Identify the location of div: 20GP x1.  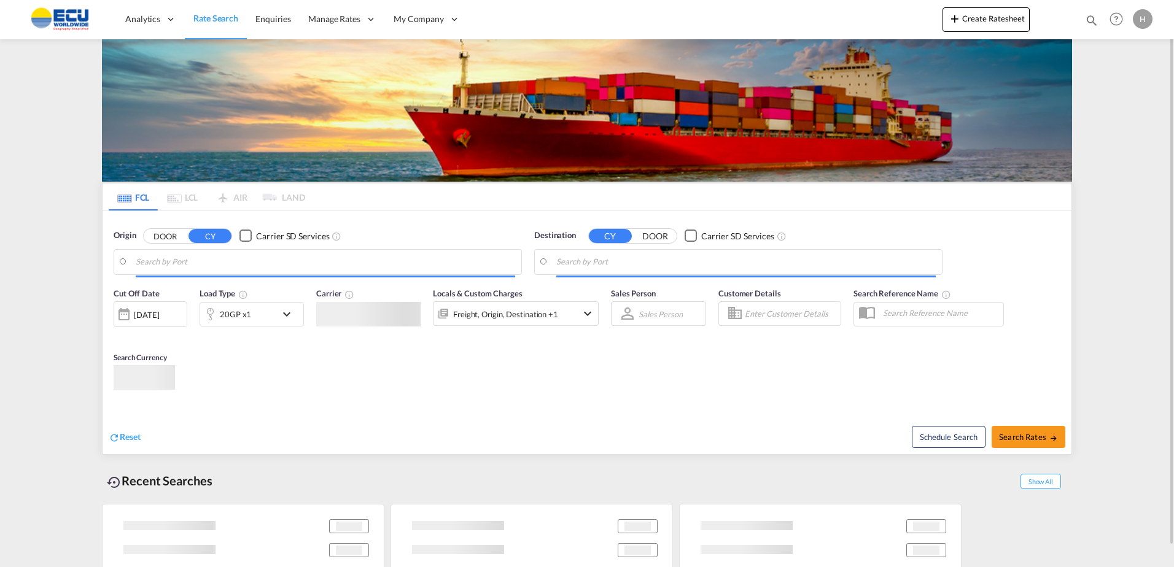
(235, 314).